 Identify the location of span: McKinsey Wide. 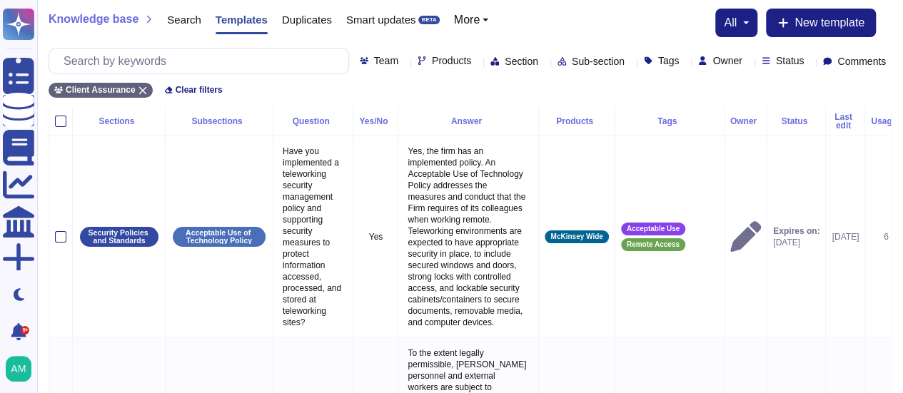
(576, 237).